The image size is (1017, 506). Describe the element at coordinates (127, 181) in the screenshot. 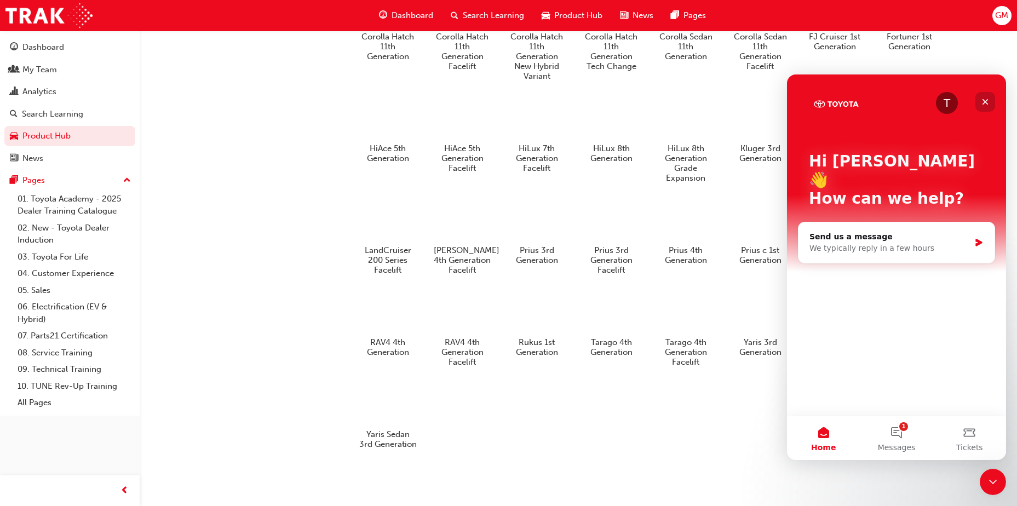

I see `span: up-icon` at that location.